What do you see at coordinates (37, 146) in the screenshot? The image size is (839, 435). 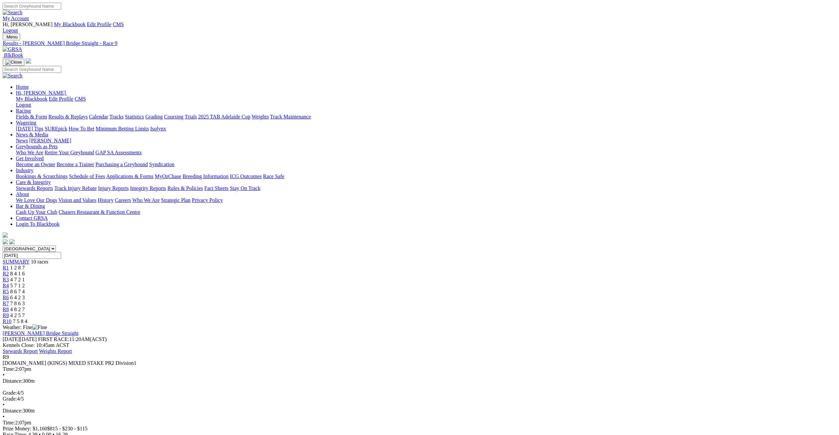 I see `a: Greyhounds as Pets` at bounding box center [37, 146].